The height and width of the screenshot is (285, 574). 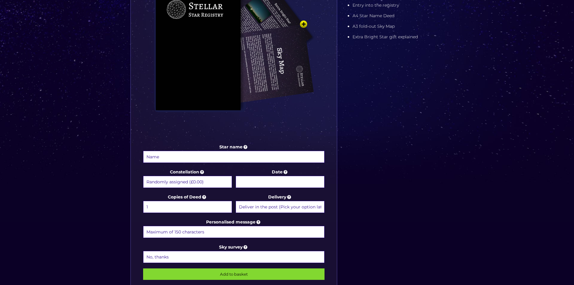 I want to click on li: Extra Bright Star gift explained, so click(x=398, y=37).